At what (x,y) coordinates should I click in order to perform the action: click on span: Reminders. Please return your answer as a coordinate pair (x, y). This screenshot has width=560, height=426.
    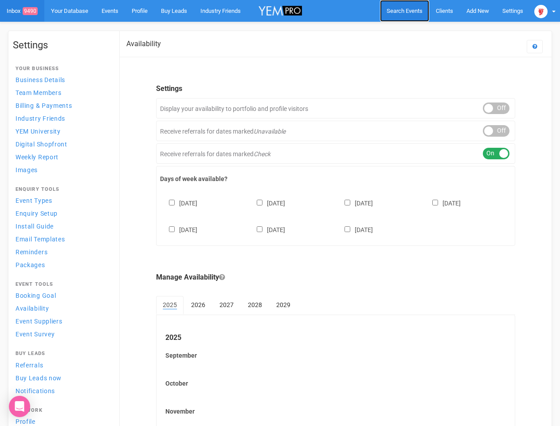
    Looking at the image, I should click on (31, 252).